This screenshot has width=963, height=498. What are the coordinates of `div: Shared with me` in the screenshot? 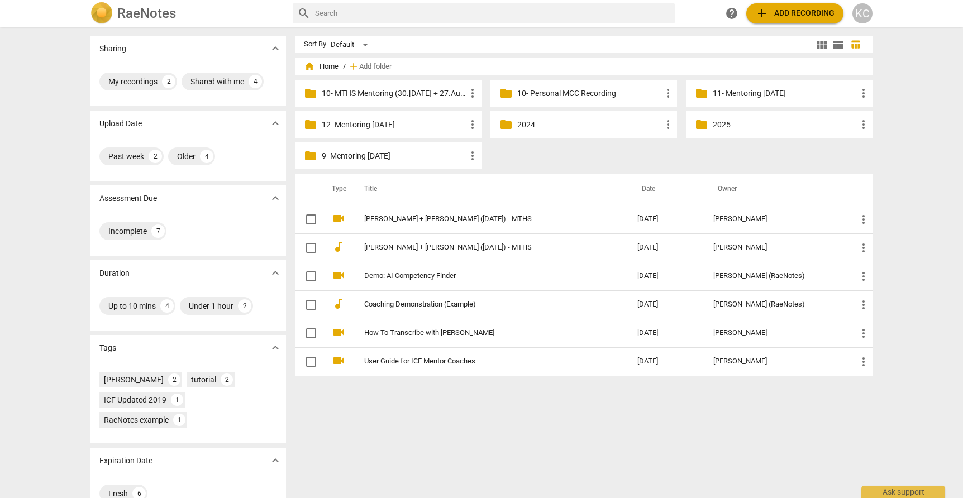 It's located at (217, 82).